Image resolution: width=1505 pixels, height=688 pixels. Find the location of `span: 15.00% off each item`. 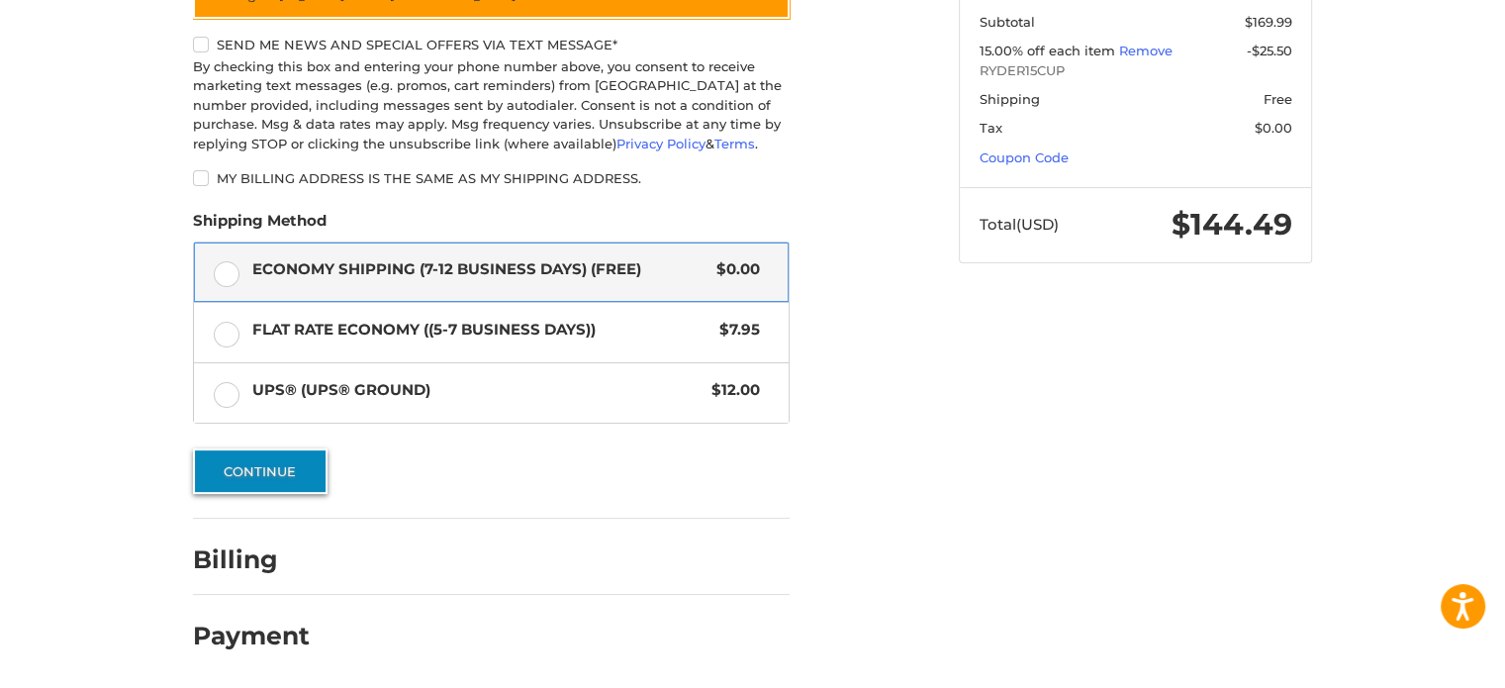

span: 15.00% off each item is located at coordinates (1049, 50).